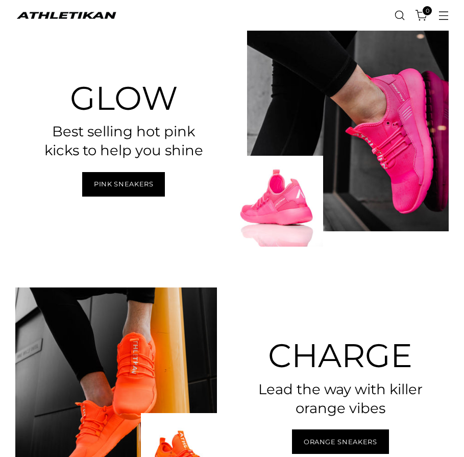  I want to click on a: ATHLETIKAN, so click(66, 15).